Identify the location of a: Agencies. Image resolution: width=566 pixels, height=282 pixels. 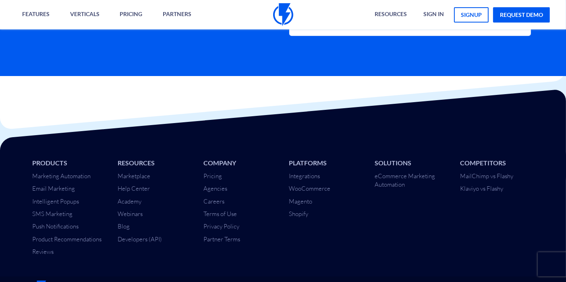
(215, 189).